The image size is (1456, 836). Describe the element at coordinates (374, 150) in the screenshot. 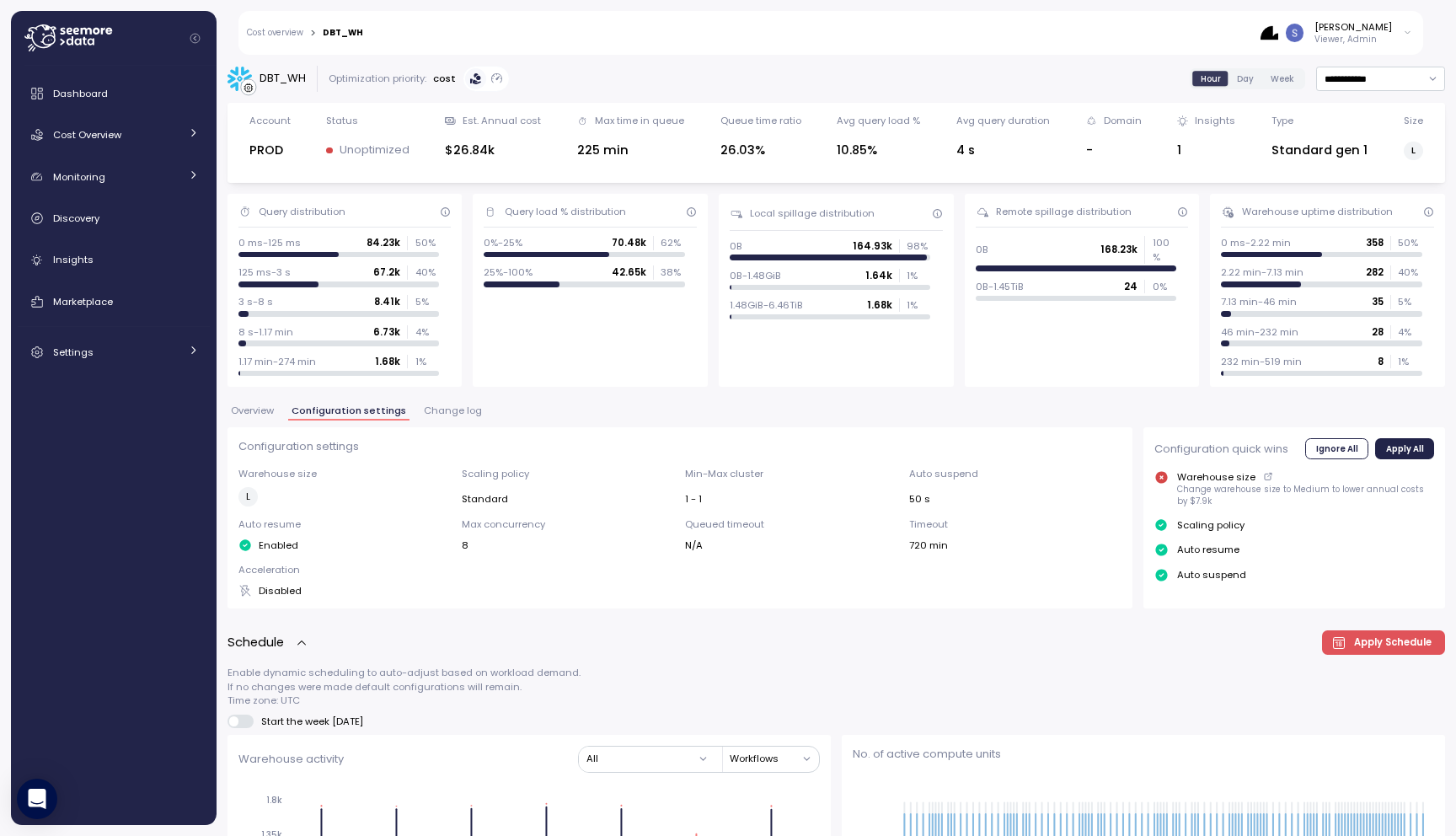

I see `p: Unoptimized` at that location.